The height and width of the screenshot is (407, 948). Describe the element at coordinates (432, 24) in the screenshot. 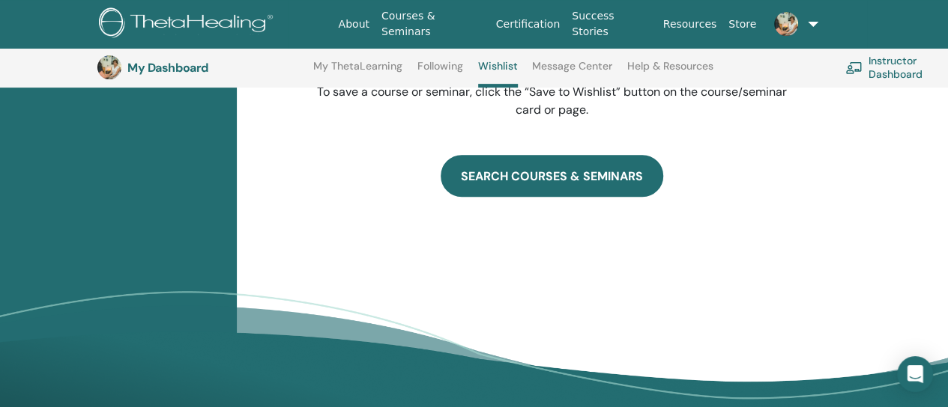

I see `a: Courses & Seminars` at that location.